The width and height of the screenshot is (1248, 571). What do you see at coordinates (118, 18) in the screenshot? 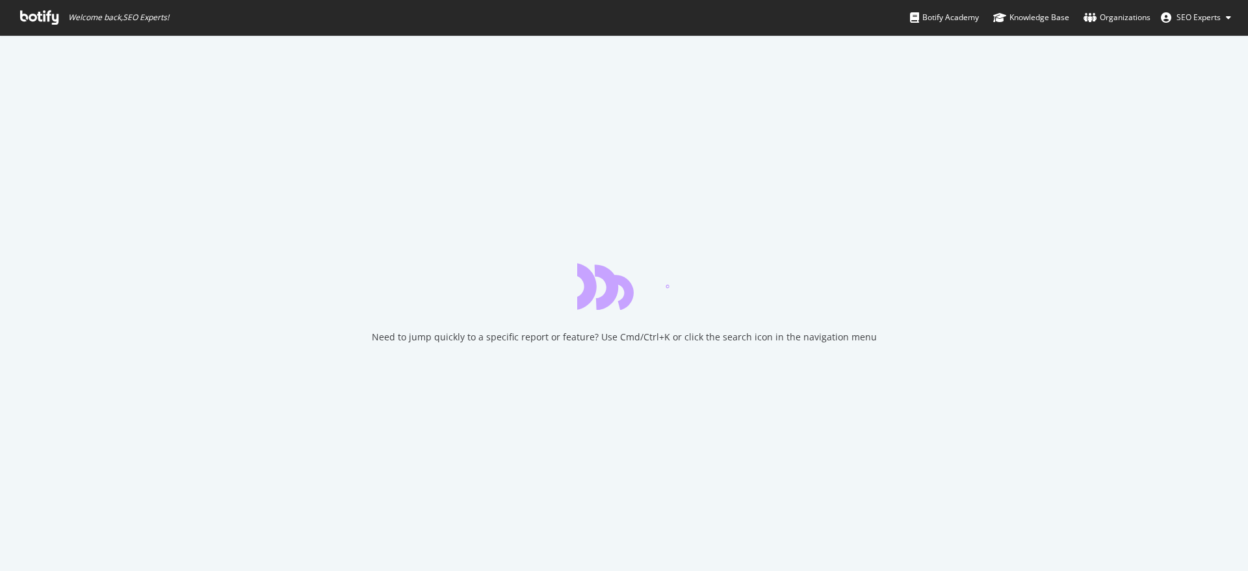
I see `span: Welcome back, SEO Experts !` at bounding box center [118, 18].